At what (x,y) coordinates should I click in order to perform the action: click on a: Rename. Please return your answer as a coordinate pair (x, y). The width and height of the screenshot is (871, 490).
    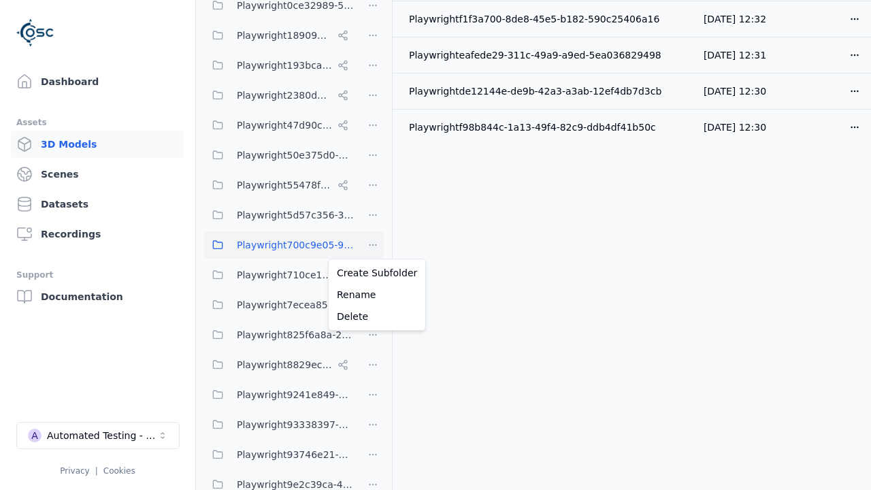
    Looking at the image, I should click on (377, 295).